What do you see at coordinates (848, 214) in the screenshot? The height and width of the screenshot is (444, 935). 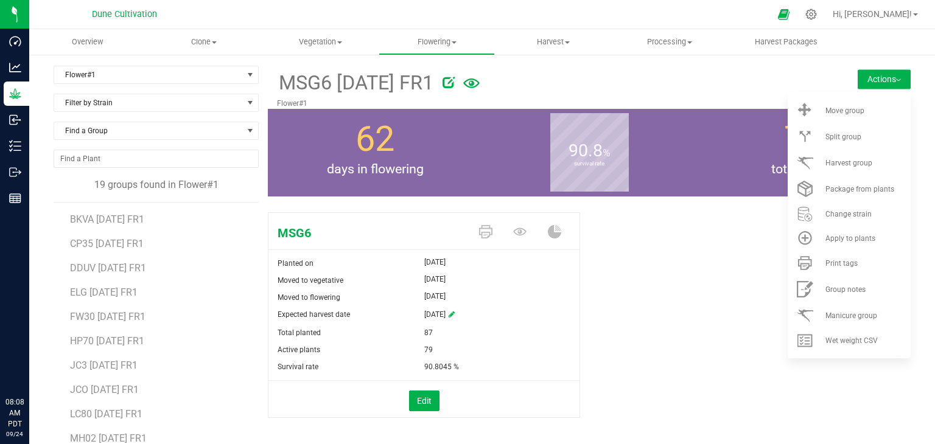 I see `span: Change strain` at bounding box center [848, 214].